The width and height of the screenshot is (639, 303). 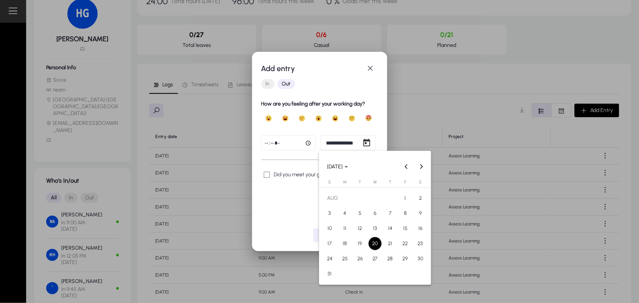 What do you see at coordinates (375, 229) in the screenshot?
I see `span: 13` at bounding box center [375, 229].